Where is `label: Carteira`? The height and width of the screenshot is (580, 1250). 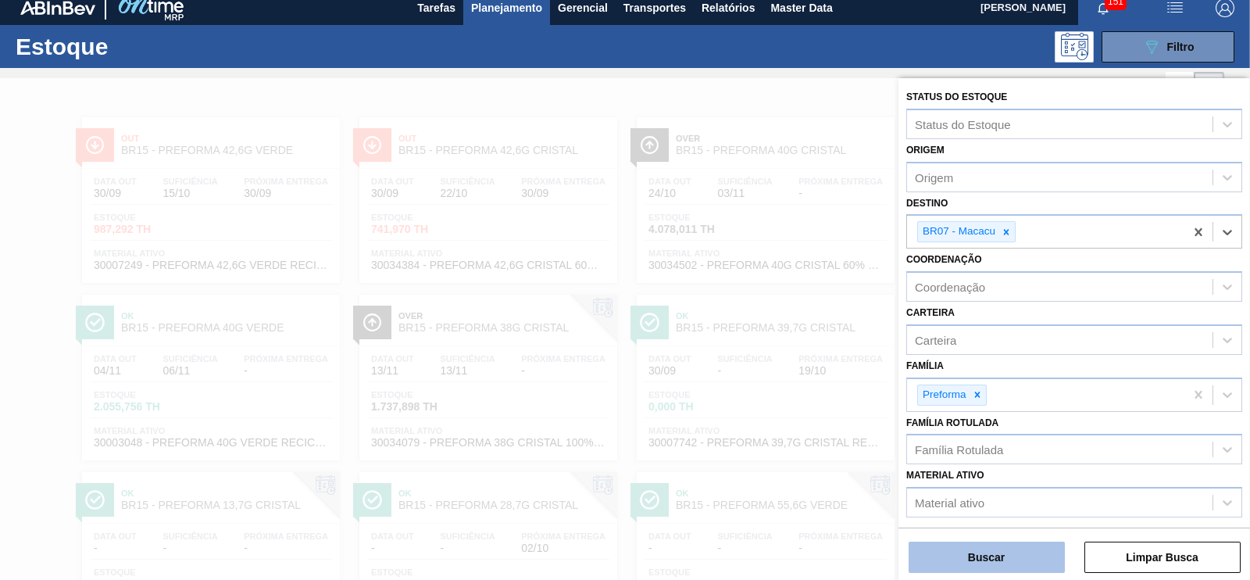 label: Carteira is located at coordinates (930, 312).